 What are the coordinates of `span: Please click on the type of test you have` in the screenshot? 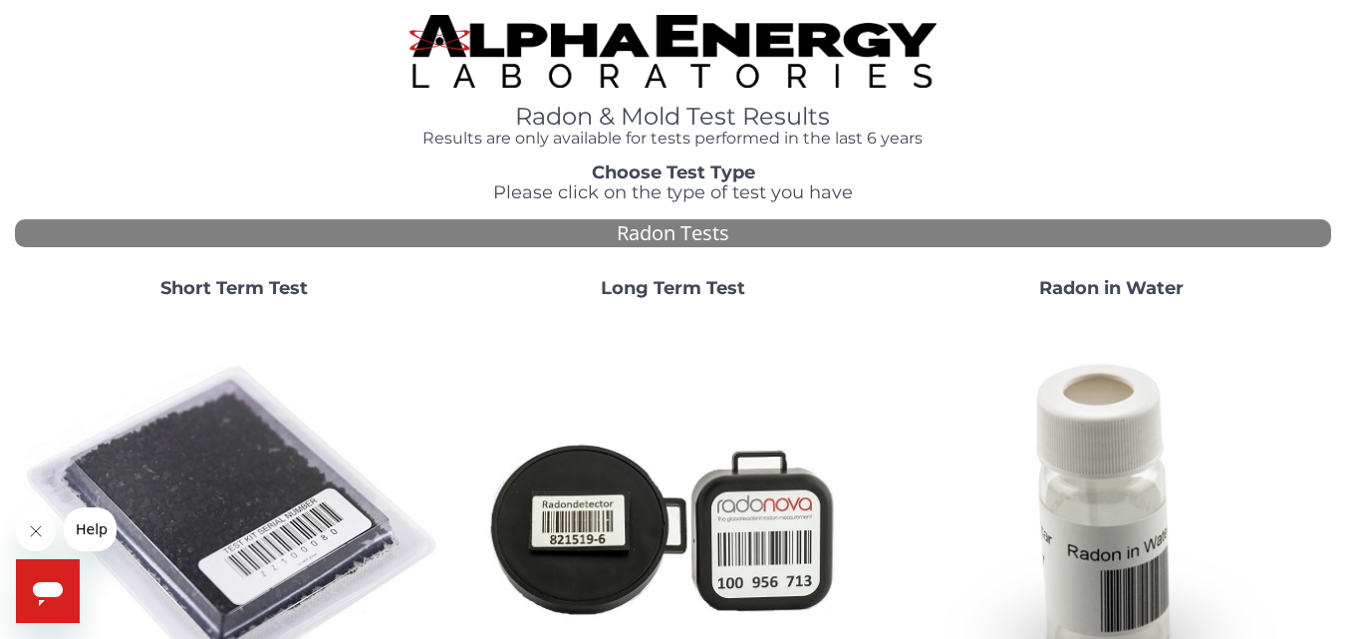 It's located at (673, 192).